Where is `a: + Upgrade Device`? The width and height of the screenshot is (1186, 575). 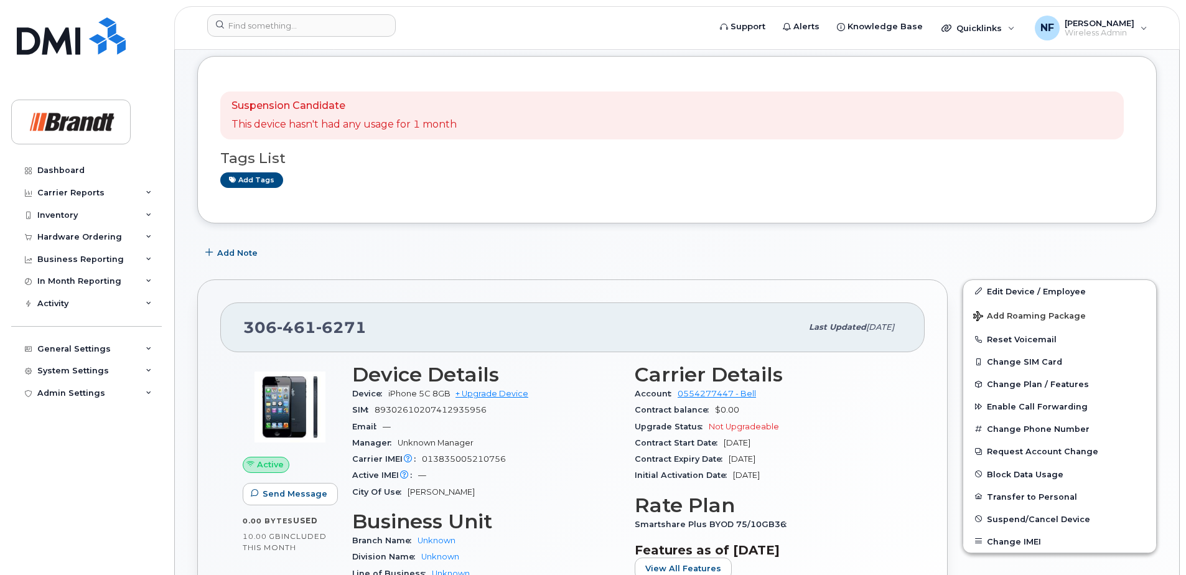 a: + Upgrade Device is located at coordinates (492, 393).